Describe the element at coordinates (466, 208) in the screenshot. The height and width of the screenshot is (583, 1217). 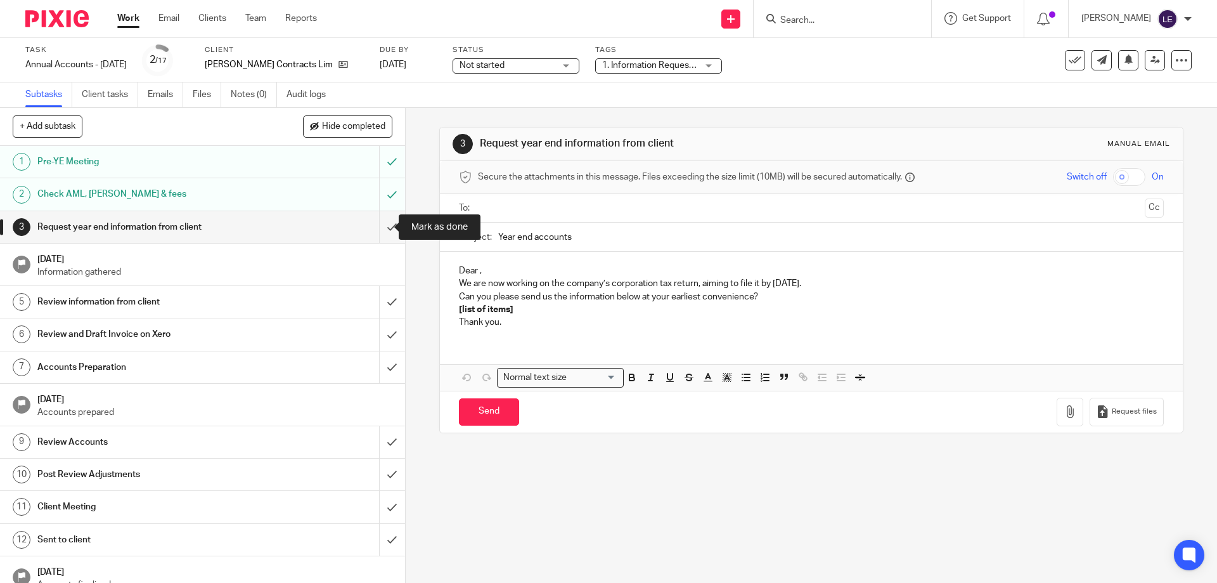
I see `label: To:` at that location.